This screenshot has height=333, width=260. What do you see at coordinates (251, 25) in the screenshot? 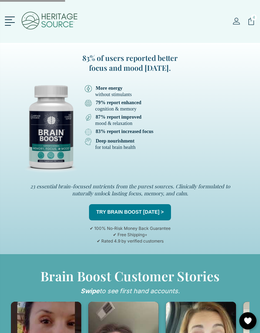
I see `a: 4` at bounding box center [251, 25].